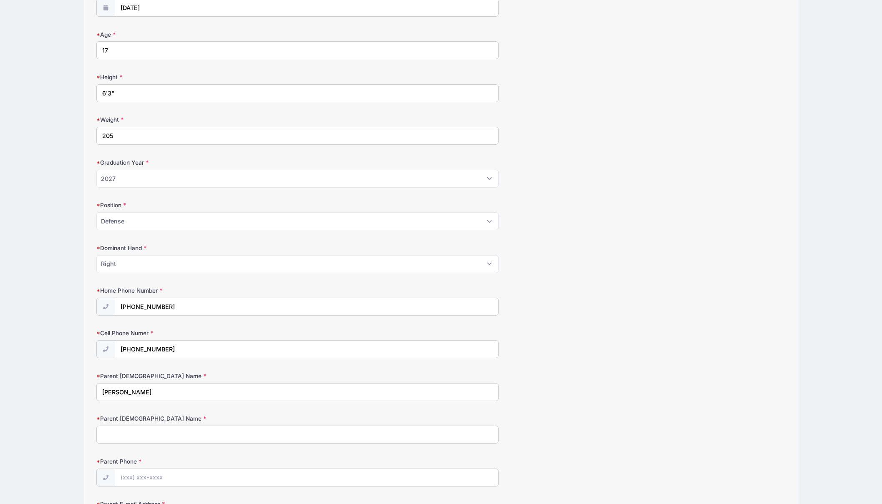 Image resolution: width=882 pixels, height=504 pixels. What do you see at coordinates (211, 462) in the screenshot?
I see `label: Parent Phone` at bounding box center [211, 462].